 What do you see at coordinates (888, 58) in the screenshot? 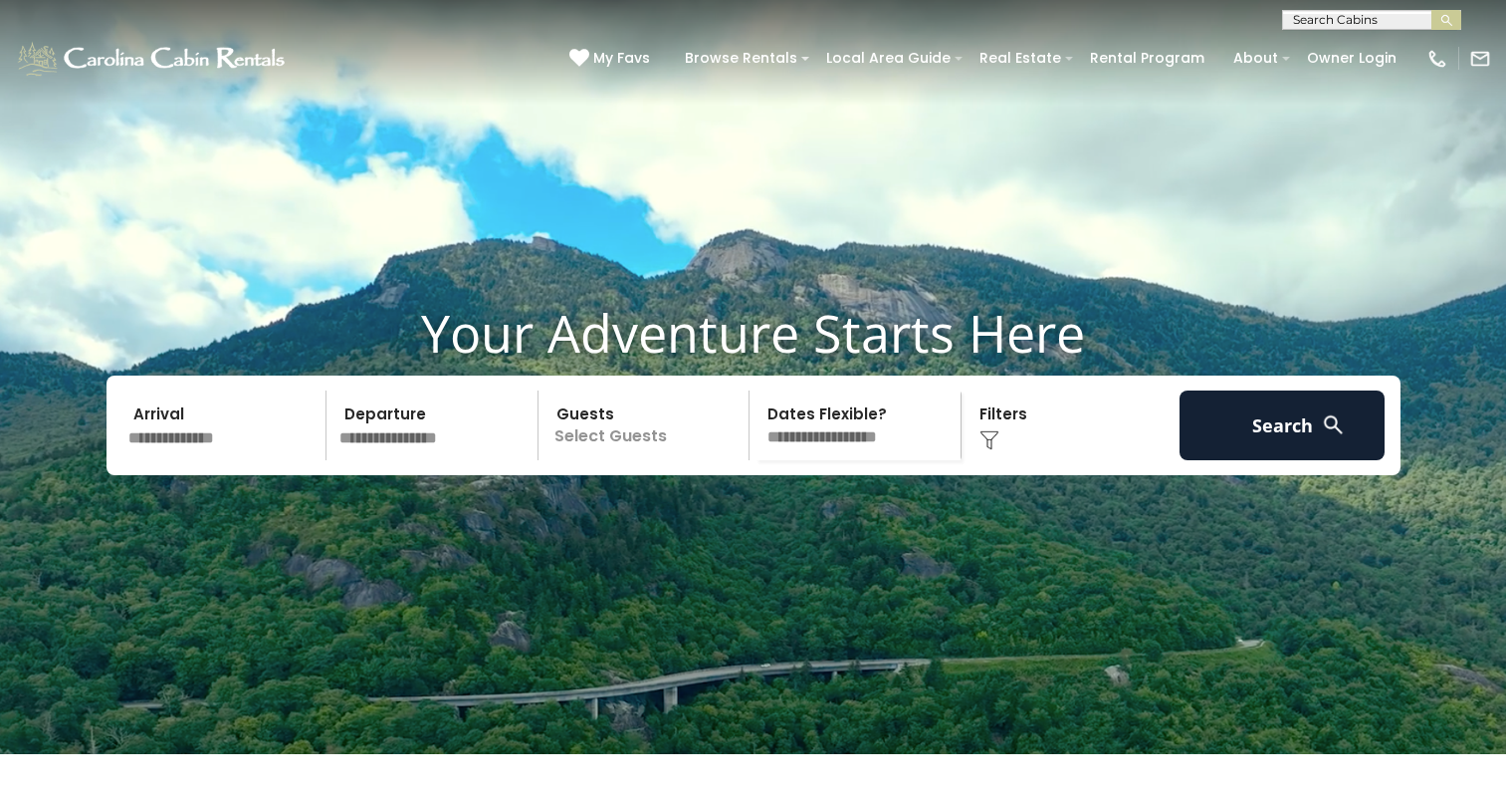
I see `a: Local Area Guide` at bounding box center [888, 58].